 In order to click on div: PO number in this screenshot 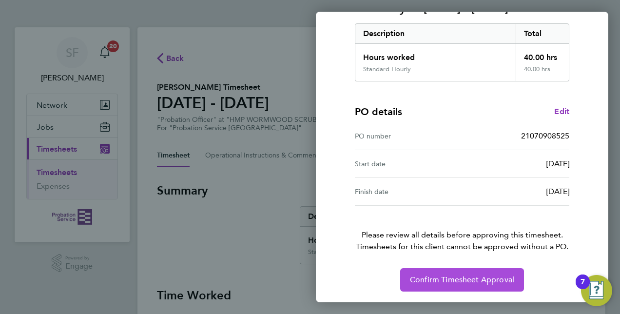, I will do `click(408, 136)`.